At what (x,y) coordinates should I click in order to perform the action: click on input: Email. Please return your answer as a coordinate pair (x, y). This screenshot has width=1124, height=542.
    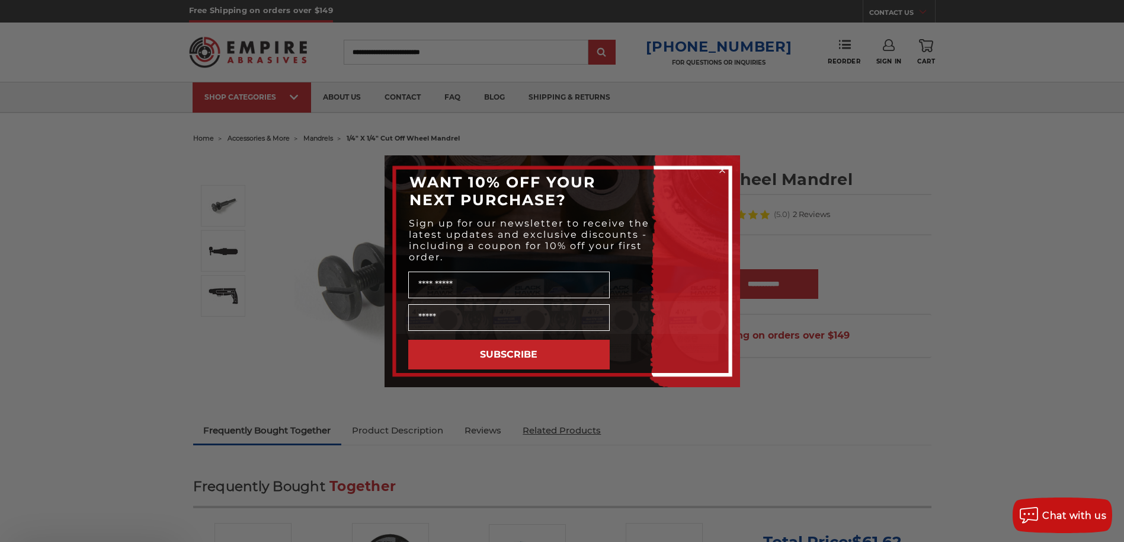
    Looking at the image, I should click on (509, 317).